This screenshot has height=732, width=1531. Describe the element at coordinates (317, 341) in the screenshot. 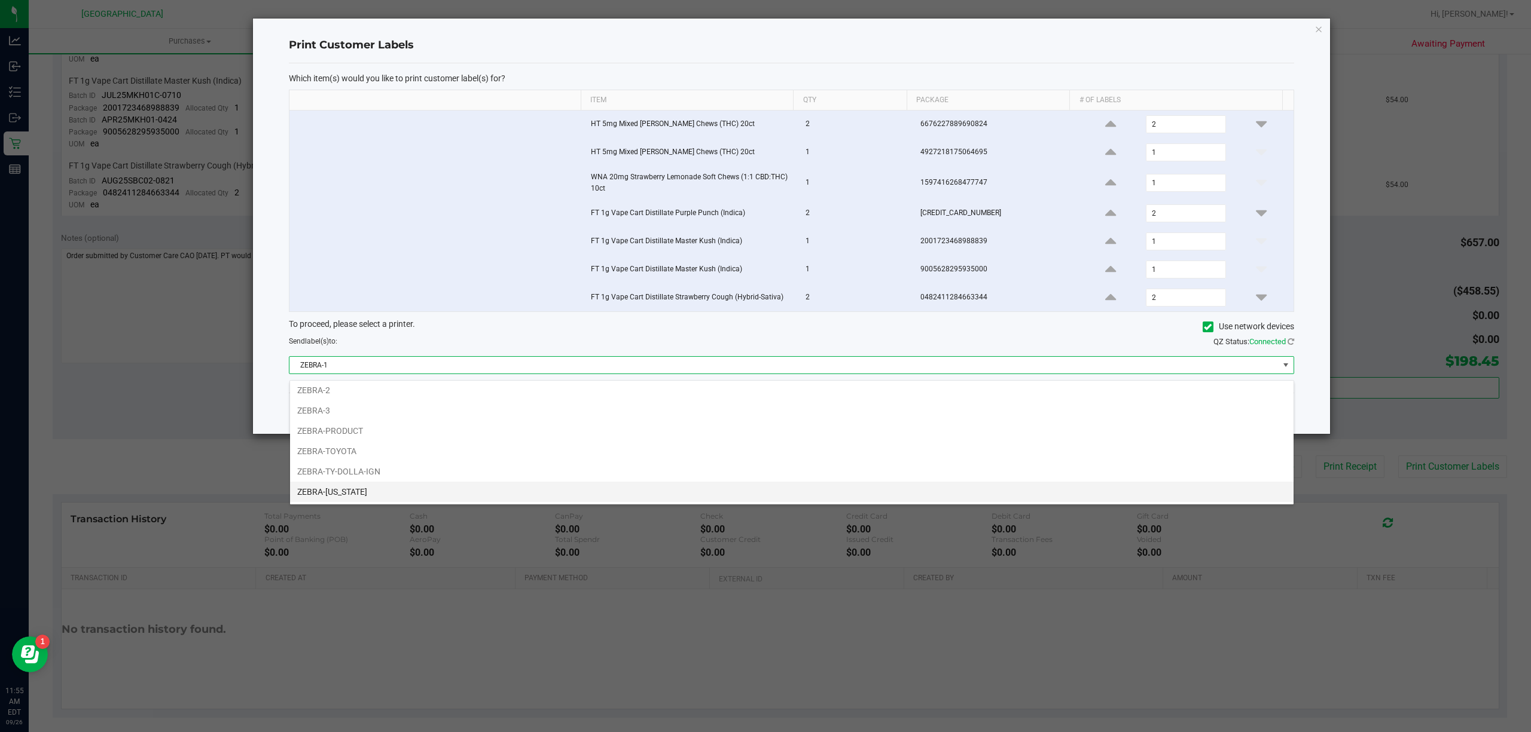

I see `span: label(s)` at that location.